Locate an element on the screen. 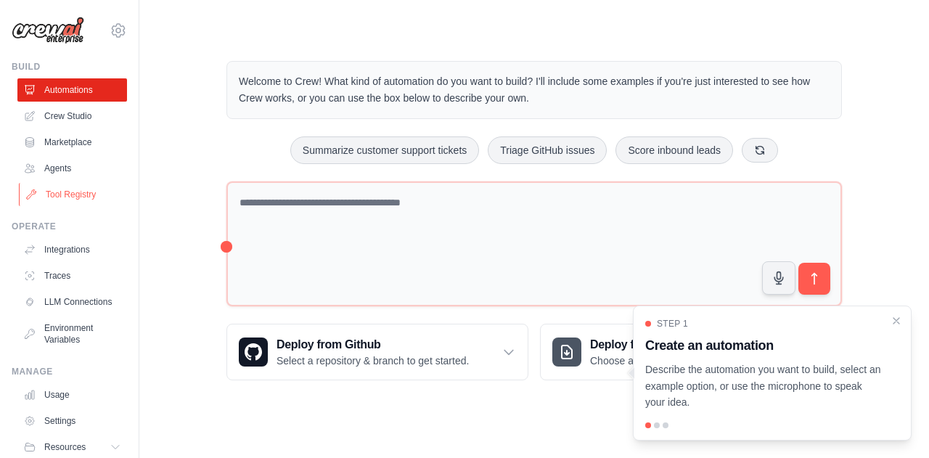  button: Triage GitHub issues is located at coordinates (547, 150).